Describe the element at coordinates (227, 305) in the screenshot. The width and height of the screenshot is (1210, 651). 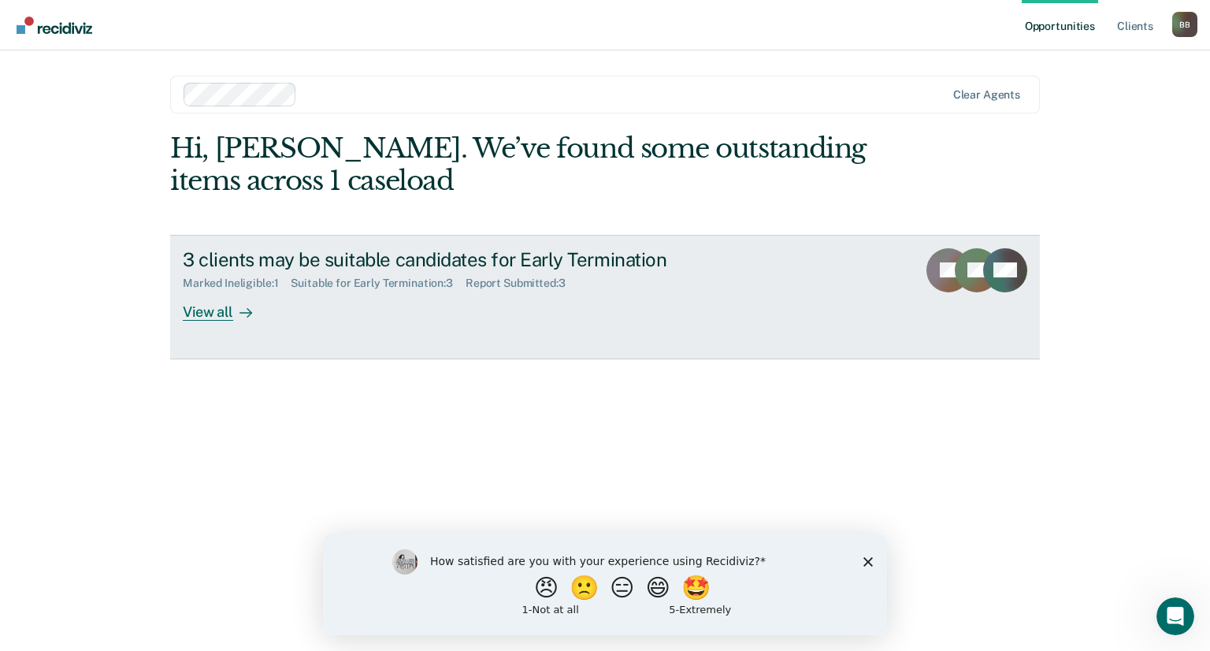
I see `div: View all` at that location.